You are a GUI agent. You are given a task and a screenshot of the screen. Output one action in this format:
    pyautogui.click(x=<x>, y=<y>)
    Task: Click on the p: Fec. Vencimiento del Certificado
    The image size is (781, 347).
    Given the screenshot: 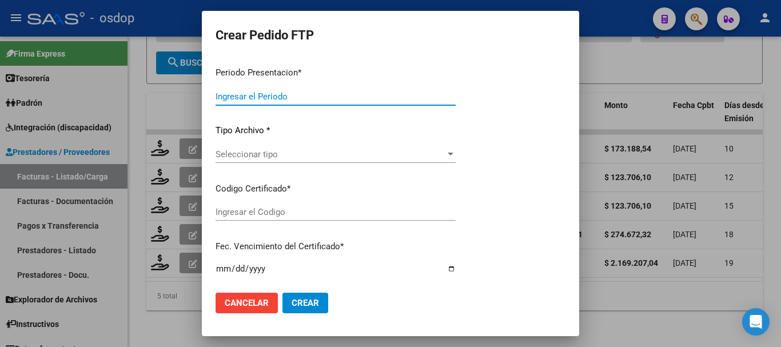 What is the action you would take?
    pyautogui.click(x=336, y=246)
    